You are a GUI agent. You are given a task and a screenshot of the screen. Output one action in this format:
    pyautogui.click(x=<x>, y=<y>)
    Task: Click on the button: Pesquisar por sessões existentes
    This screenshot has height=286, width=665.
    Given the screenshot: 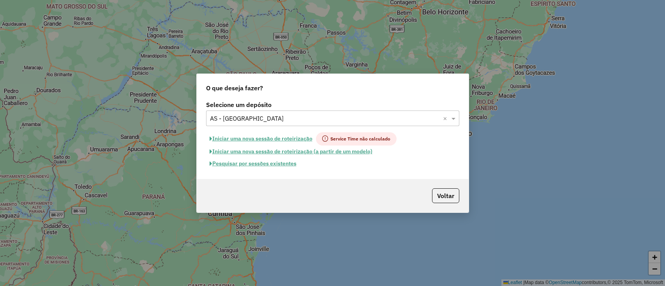 What is the action you would take?
    pyautogui.click(x=253, y=164)
    